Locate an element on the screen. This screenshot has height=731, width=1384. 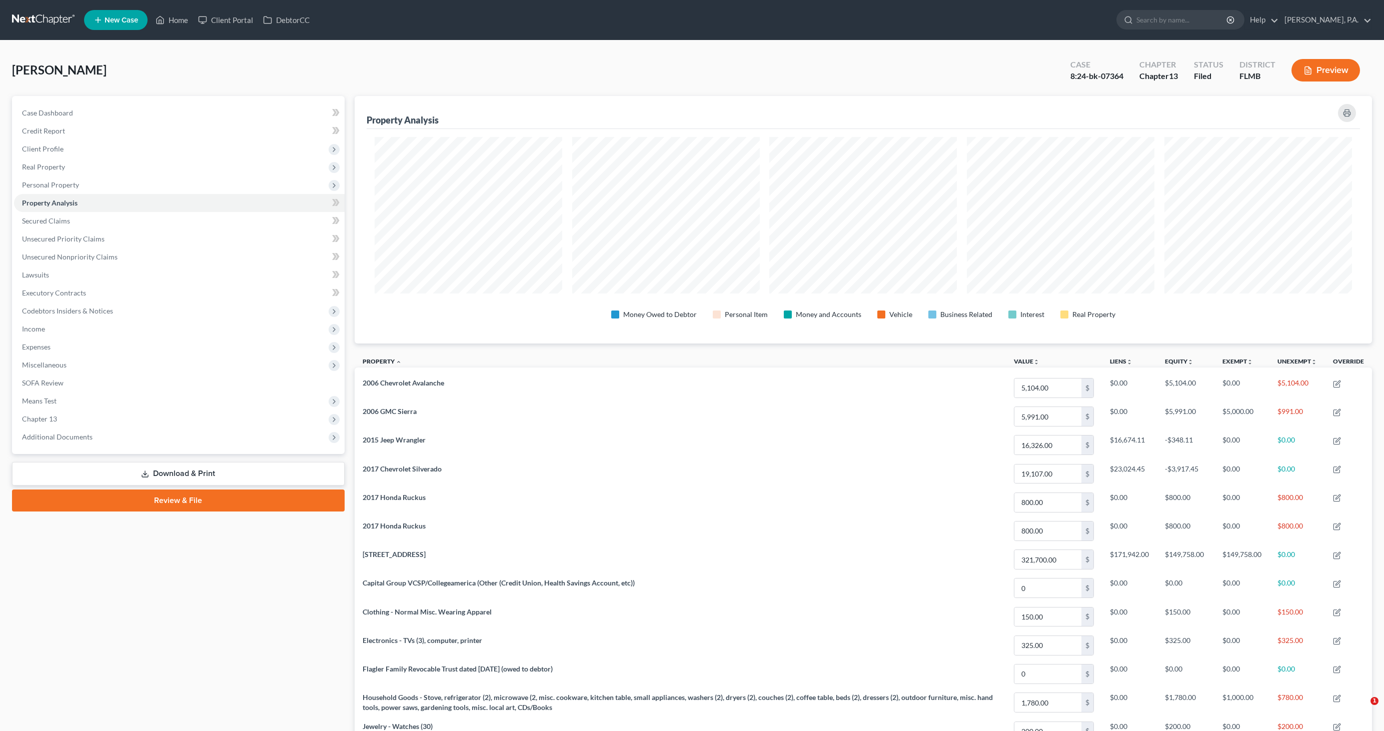
a: Client Portal is located at coordinates (226, 20).